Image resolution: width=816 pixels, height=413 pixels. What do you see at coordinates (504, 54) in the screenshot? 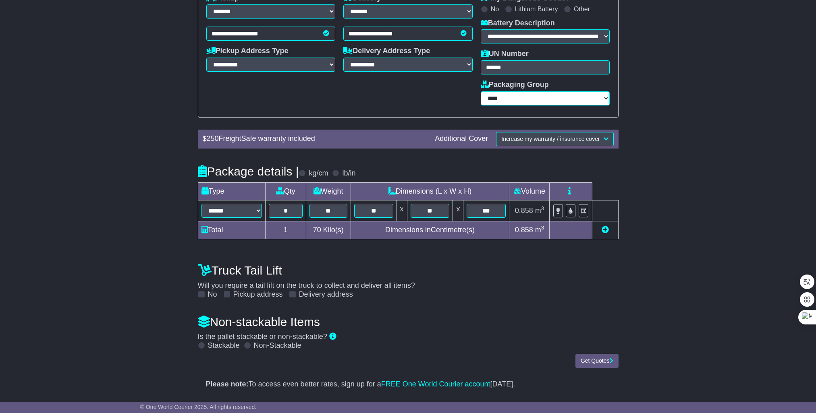
I see `label: UN Number` at bounding box center [504, 54].